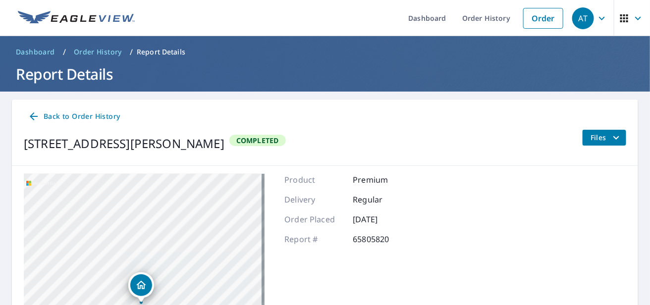  Describe the element at coordinates (314, 200) in the screenshot. I see `p: Delivery` at that location.